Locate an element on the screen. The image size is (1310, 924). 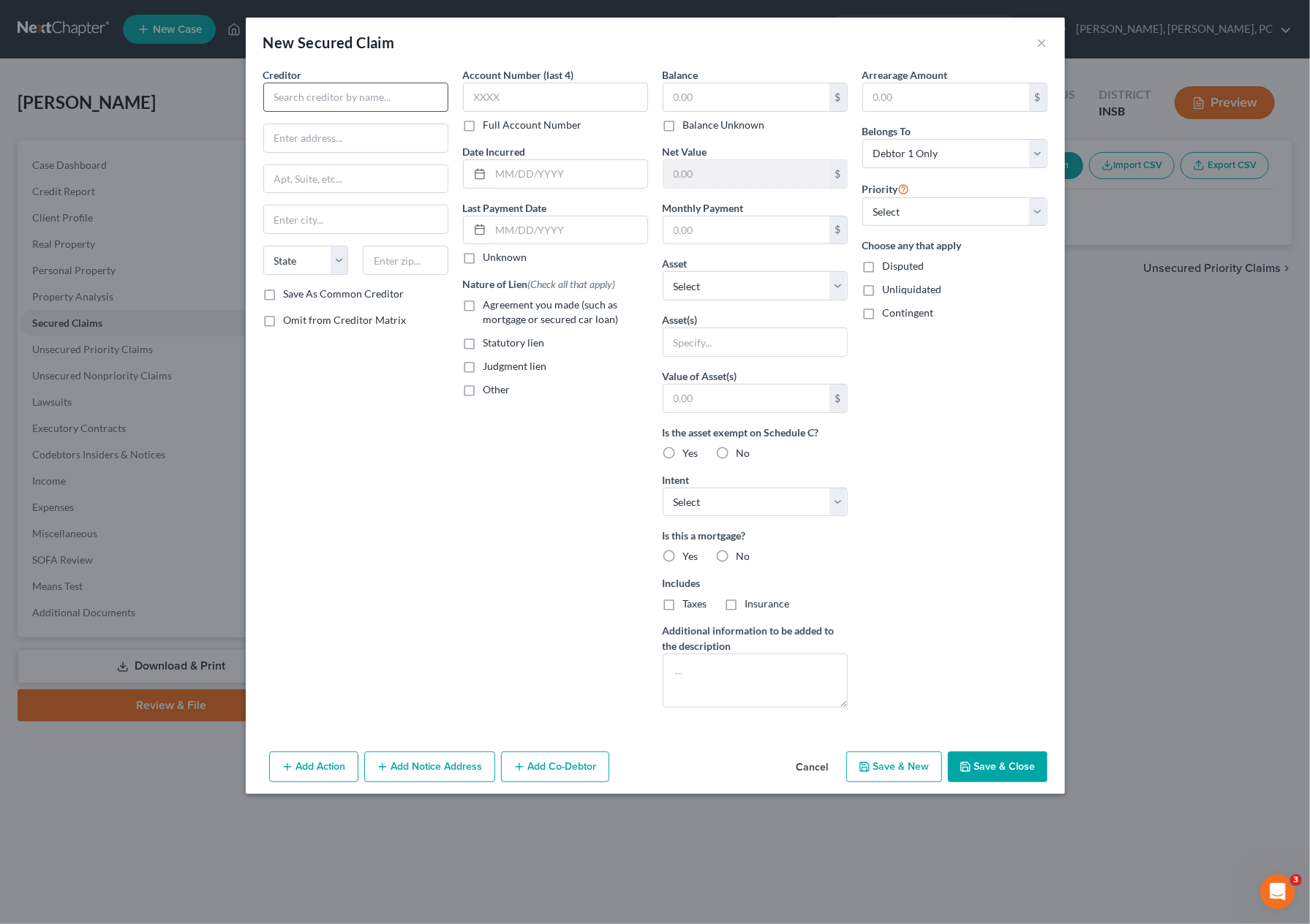
label: Unknown is located at coordinates (506, 258).